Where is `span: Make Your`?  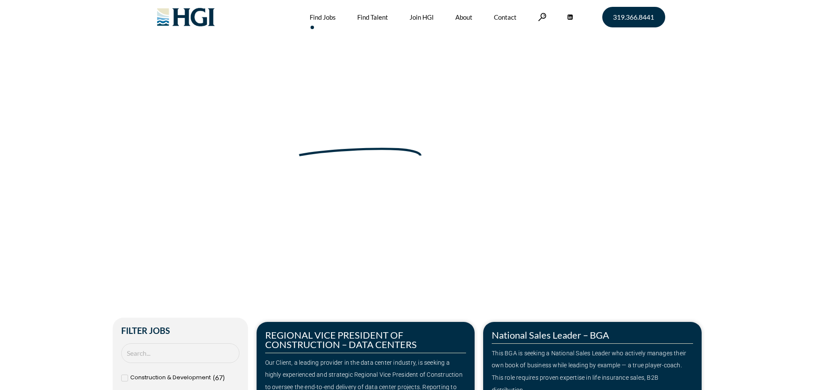
span: Make Your is located at coordinates (230, 138).